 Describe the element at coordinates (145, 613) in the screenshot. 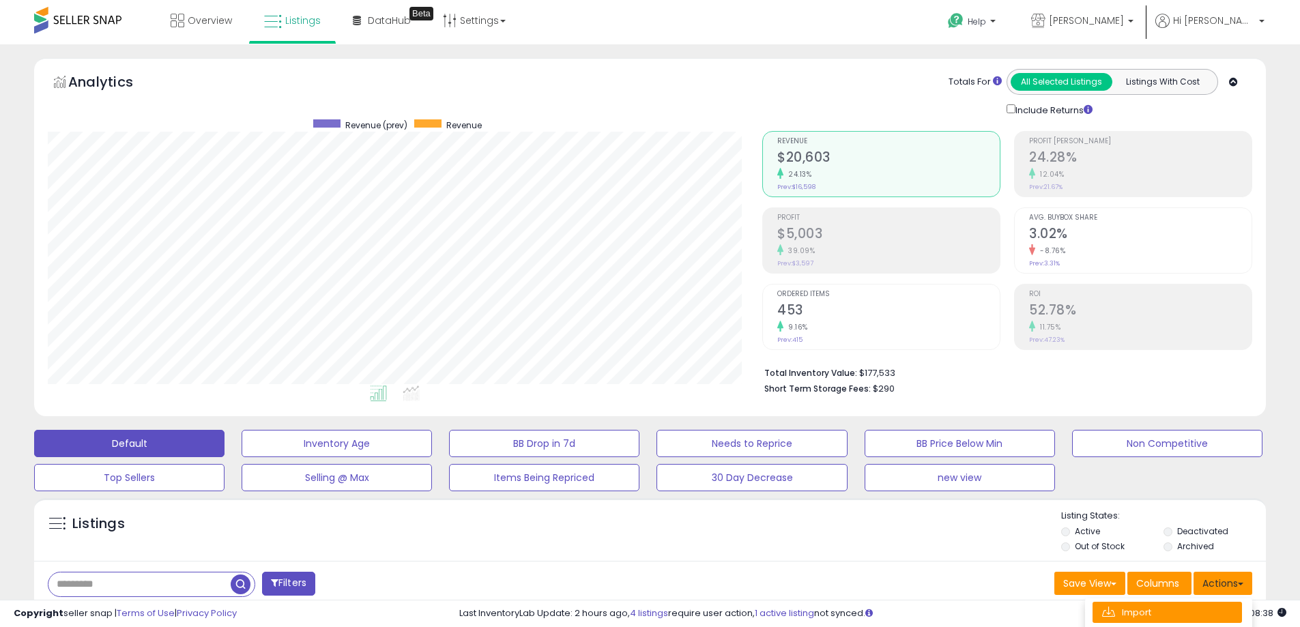

I see `a: Terms of Use` at that location.